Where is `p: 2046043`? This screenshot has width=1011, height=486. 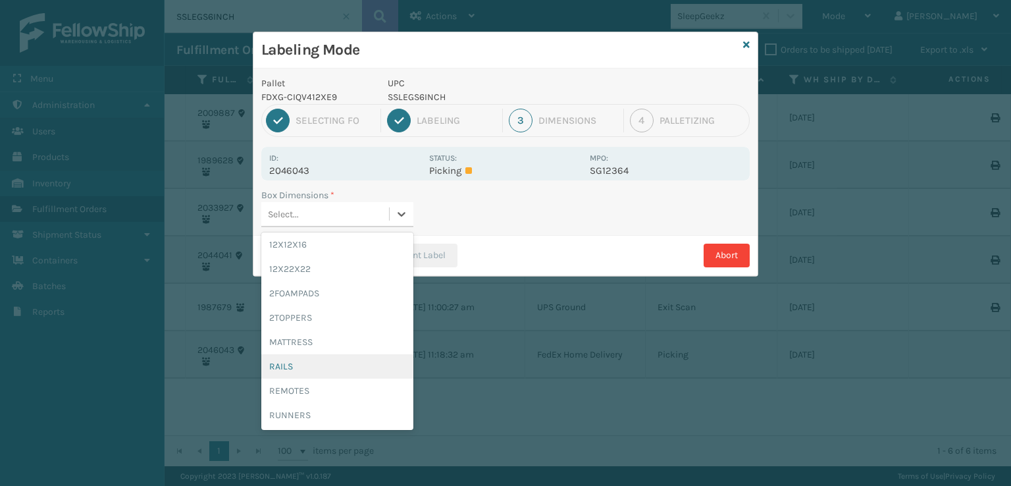
p: 2046043 is located at coordinates (345, 170).